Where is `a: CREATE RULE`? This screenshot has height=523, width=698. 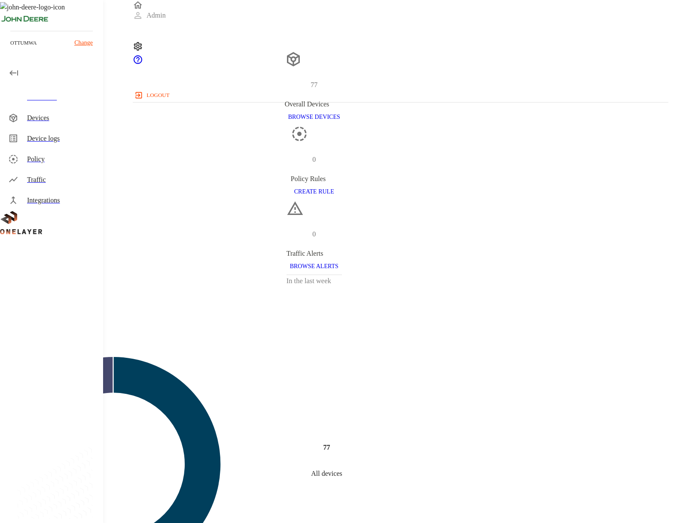
a: CREATE RULE is located at coordinates (314, 191).